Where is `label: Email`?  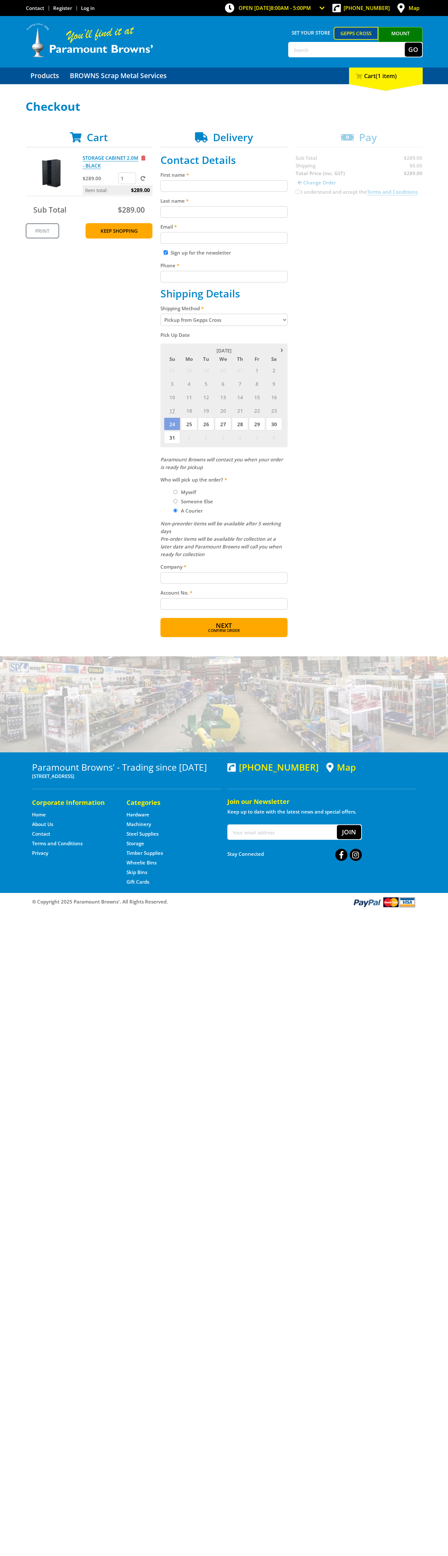
label: Email is located at coordinates (224, 227).